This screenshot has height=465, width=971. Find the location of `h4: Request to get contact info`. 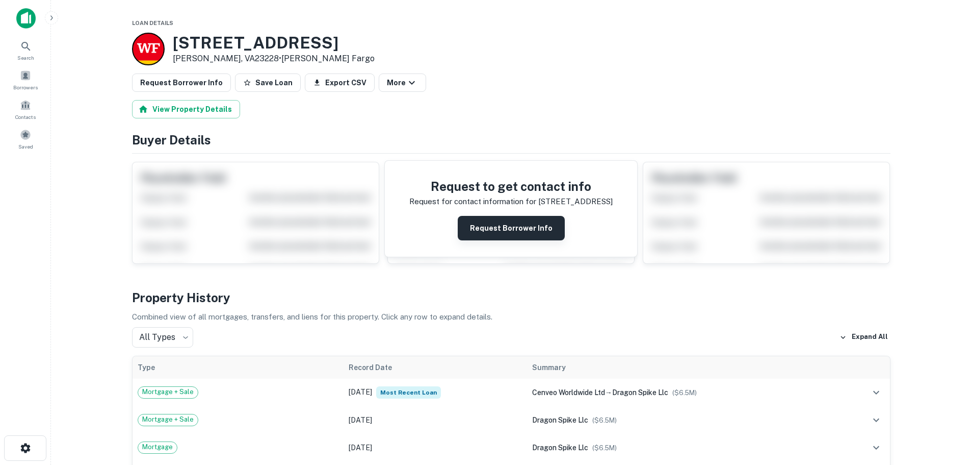

h4: Request to get contact info is located at coordinates (511, 186).